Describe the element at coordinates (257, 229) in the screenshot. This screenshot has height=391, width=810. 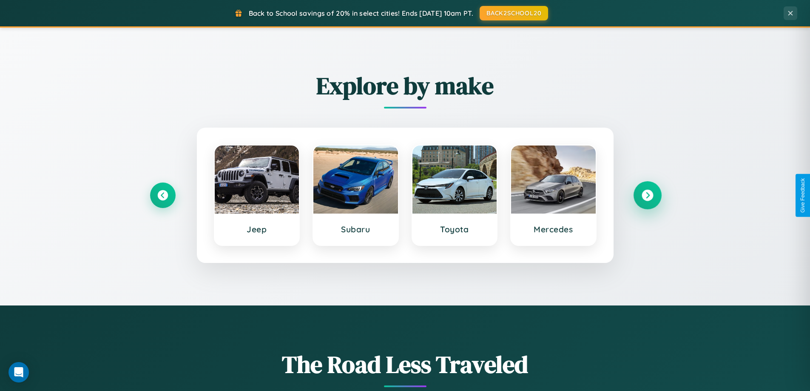
I see `h3: Jeep` at that location.